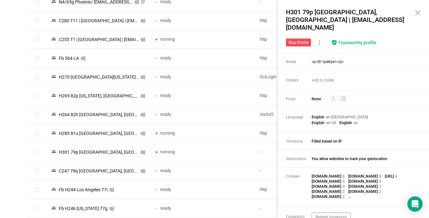 Image resolution: width=429 pixels, height=218 pixels. Describe the element at coordinates (323, 80) in the screenshot. I see `span: Add to folder` at that location.